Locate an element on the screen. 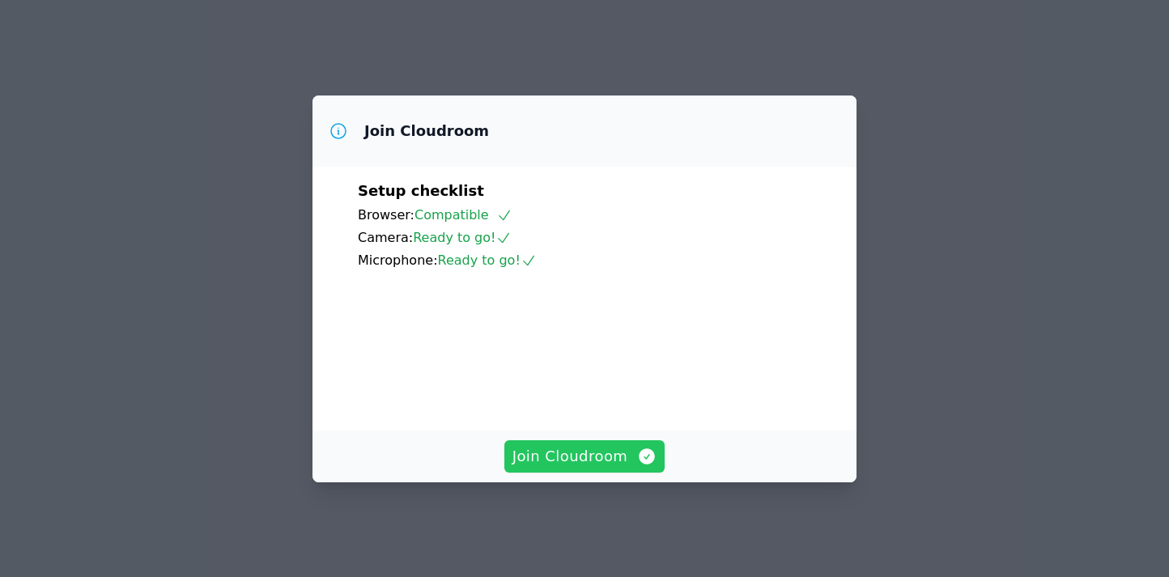  span: Setup checklist is located at coordinates (421, 190).